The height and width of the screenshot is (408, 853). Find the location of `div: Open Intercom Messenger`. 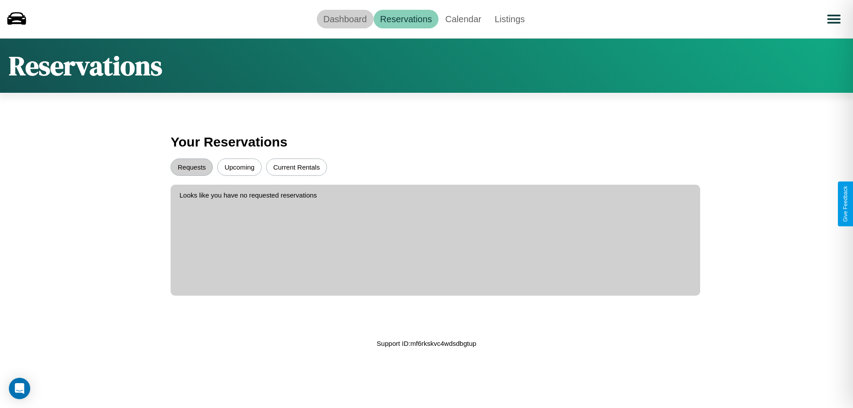

div: Open Intercom Messenger is located at coordinates (20, 389).